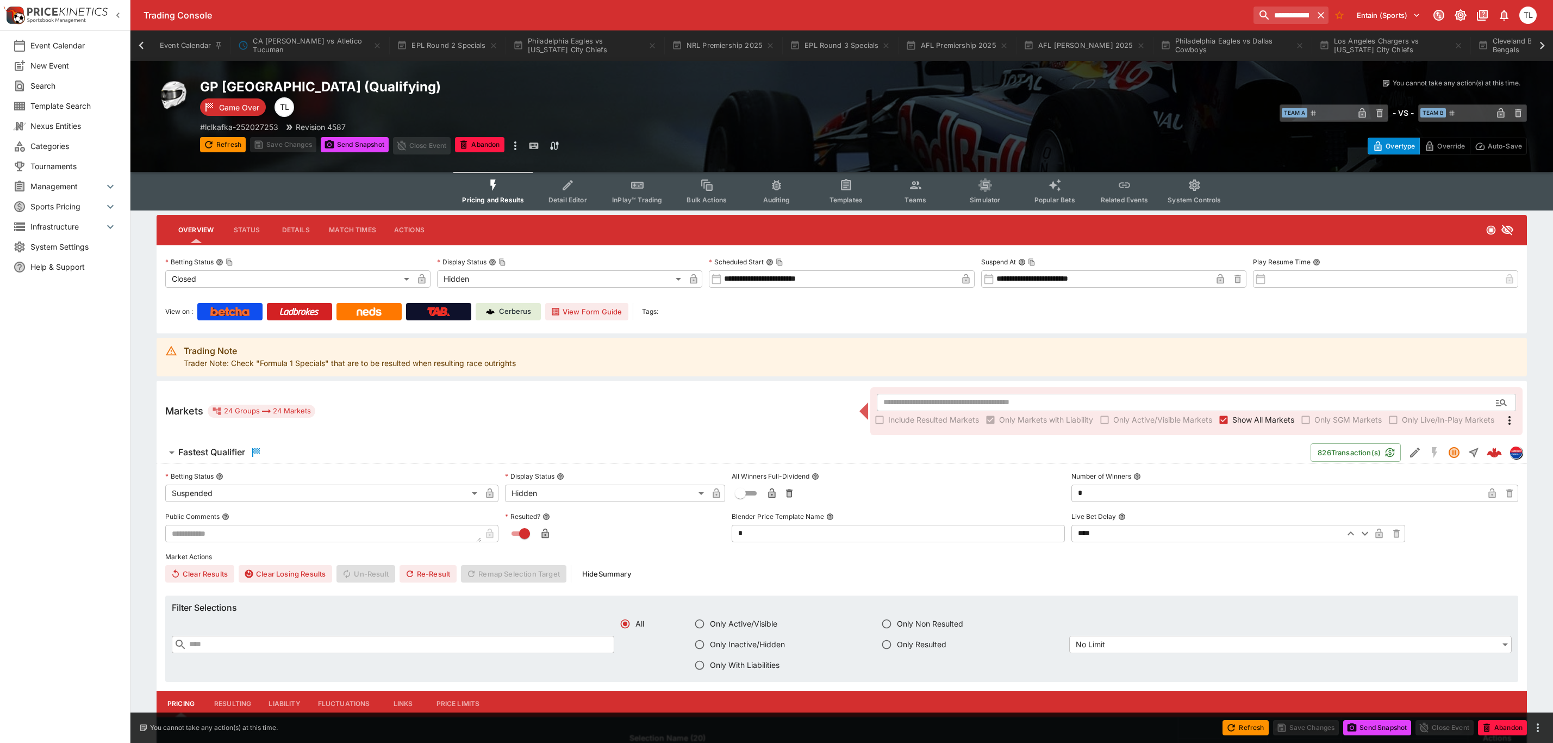 The width and height of the screenshot is (1553, 743). Describe the element at coordinates (778, 516) in the screenshot. I see `p: Blender Price Template Name` at that location.